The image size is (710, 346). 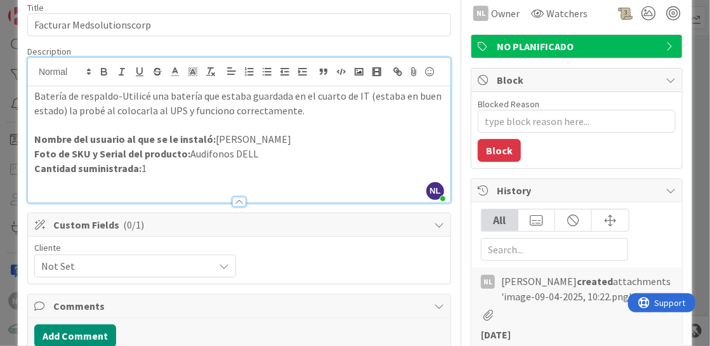 I want to click on span: ( 0/1 ), so click(x=133, y=225).